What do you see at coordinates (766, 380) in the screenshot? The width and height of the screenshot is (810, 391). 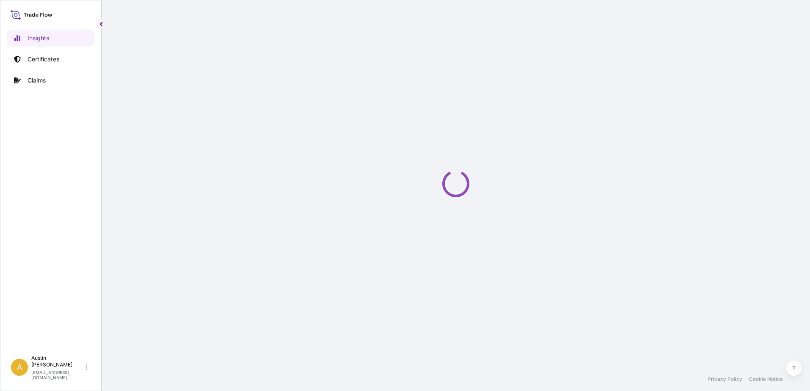 I see `p: Cookie Notice` at bounding box center [766, 380].